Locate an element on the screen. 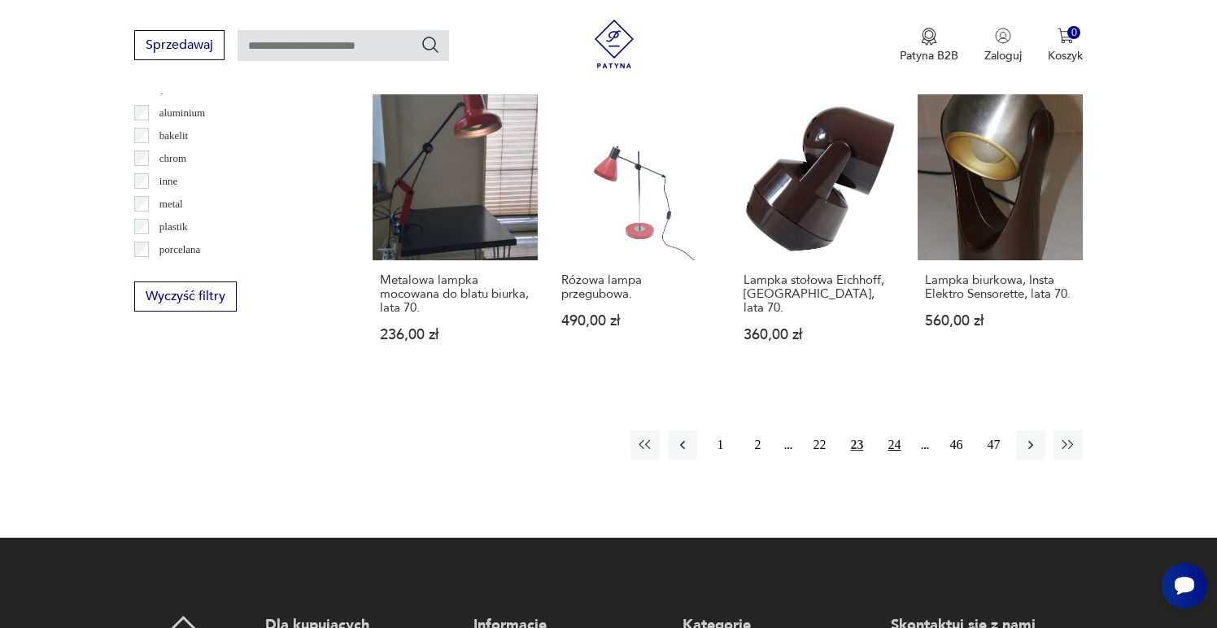  img: Ikona medalu is located at coordinates (929, 37).